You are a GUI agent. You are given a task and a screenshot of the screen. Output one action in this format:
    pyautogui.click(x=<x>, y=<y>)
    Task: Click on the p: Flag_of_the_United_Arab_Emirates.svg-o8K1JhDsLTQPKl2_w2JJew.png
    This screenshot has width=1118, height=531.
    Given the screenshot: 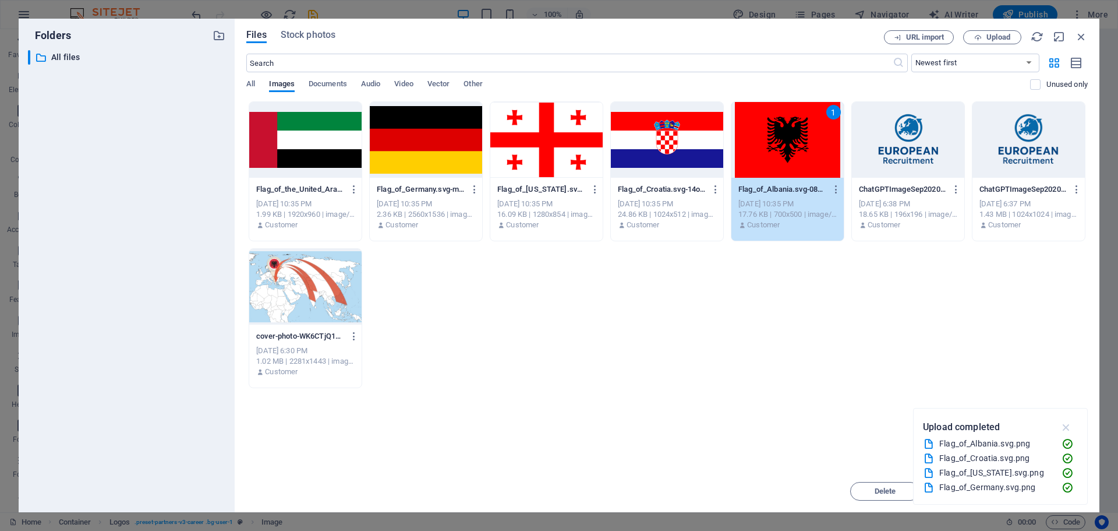 What is the action you would take?
    pyautogui.click(x=300, y=189)
    